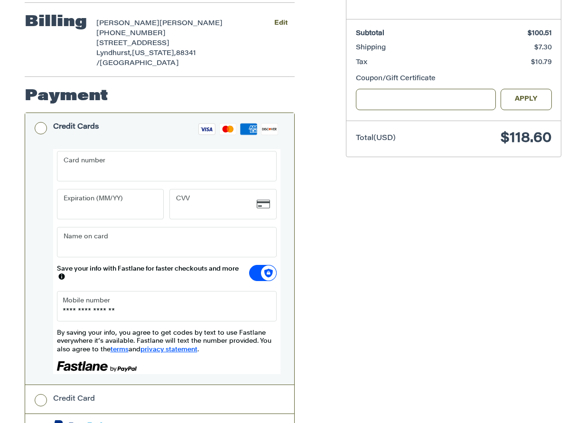  Describe the element at coordinates (114, 54) in the screenshot. I see `span: Lyndhurst,` at that location.